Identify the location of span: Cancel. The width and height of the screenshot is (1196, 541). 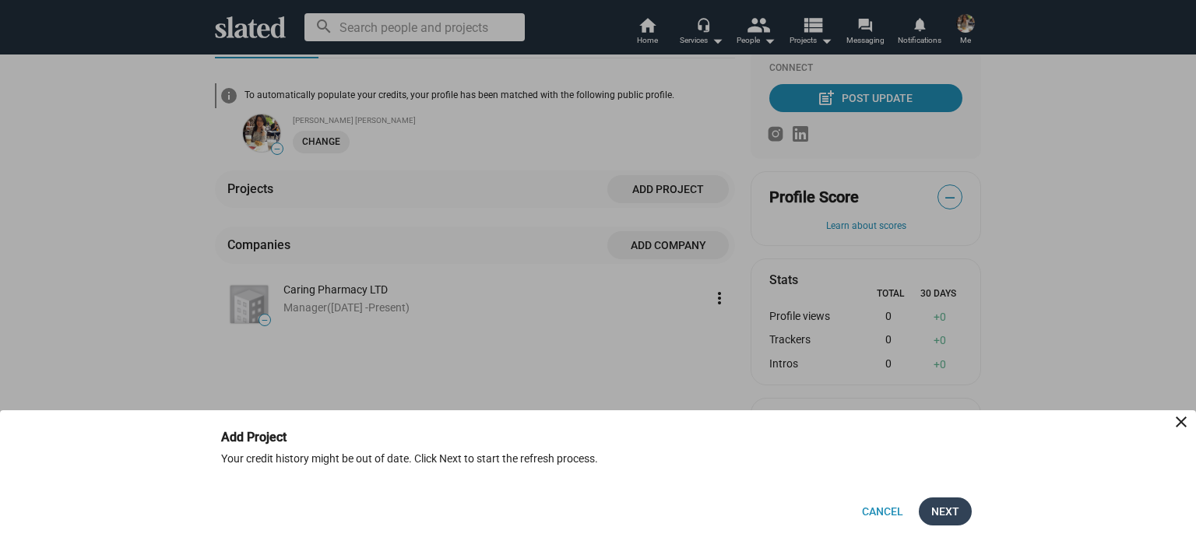
(882, 511).